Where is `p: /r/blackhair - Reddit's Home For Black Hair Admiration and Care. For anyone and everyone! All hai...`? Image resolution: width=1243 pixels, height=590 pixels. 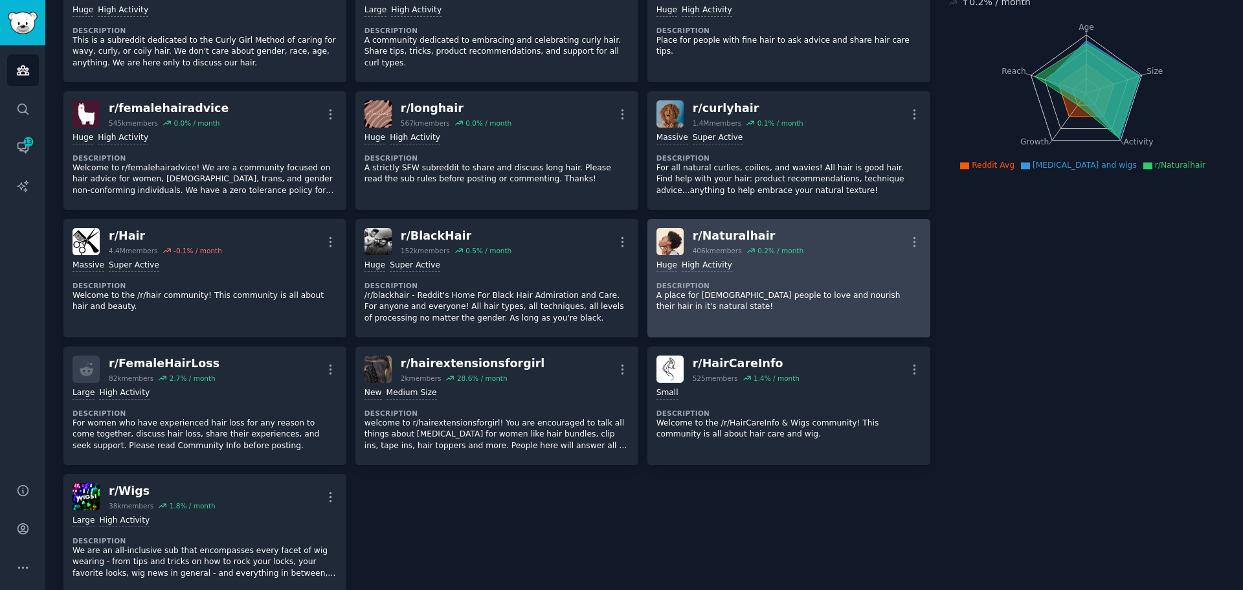 p: /r/blackhair - Reddit's Home For Black Hair Admiration and Care. For anyone and everyone! All hai... is located at coordinates (497, 307).